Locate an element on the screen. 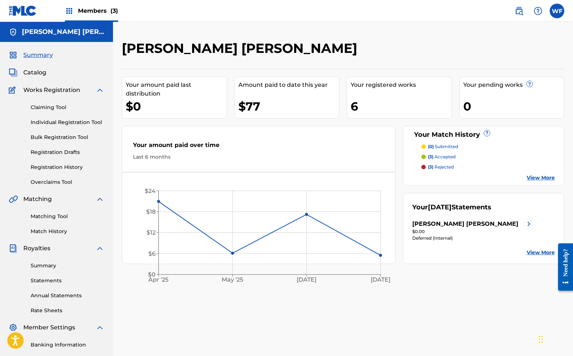  a: (0) submitted is located at coordinates (488, 147).